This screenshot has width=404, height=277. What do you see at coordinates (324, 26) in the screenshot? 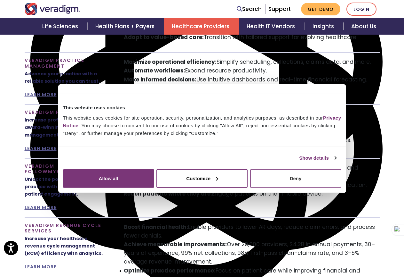
I see `a: Insights` at bounding box center [324, 26].